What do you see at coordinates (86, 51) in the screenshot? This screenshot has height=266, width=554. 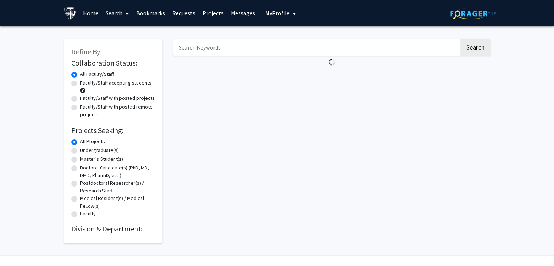 I see `span: Refine By` at bounding box center [86, 51].